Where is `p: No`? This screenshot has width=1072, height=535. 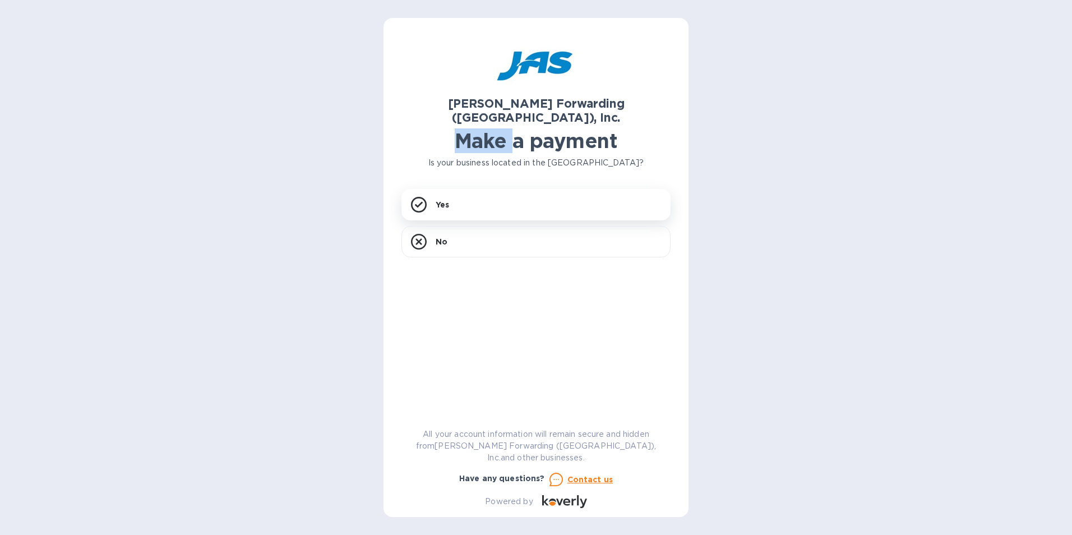 p: No is located at coordinates (441, 242).